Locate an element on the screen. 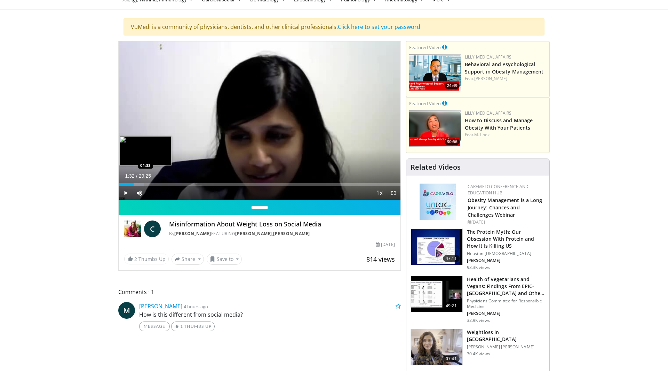 The width and height of the screenshot is (668, 371). img: 45df64a9-a6de-482c-8a90-ada250f7980c.png.150x105_q85_autocrop_double_scale_upscale_version-0.2.jpg is located at coordinates (438, 201).